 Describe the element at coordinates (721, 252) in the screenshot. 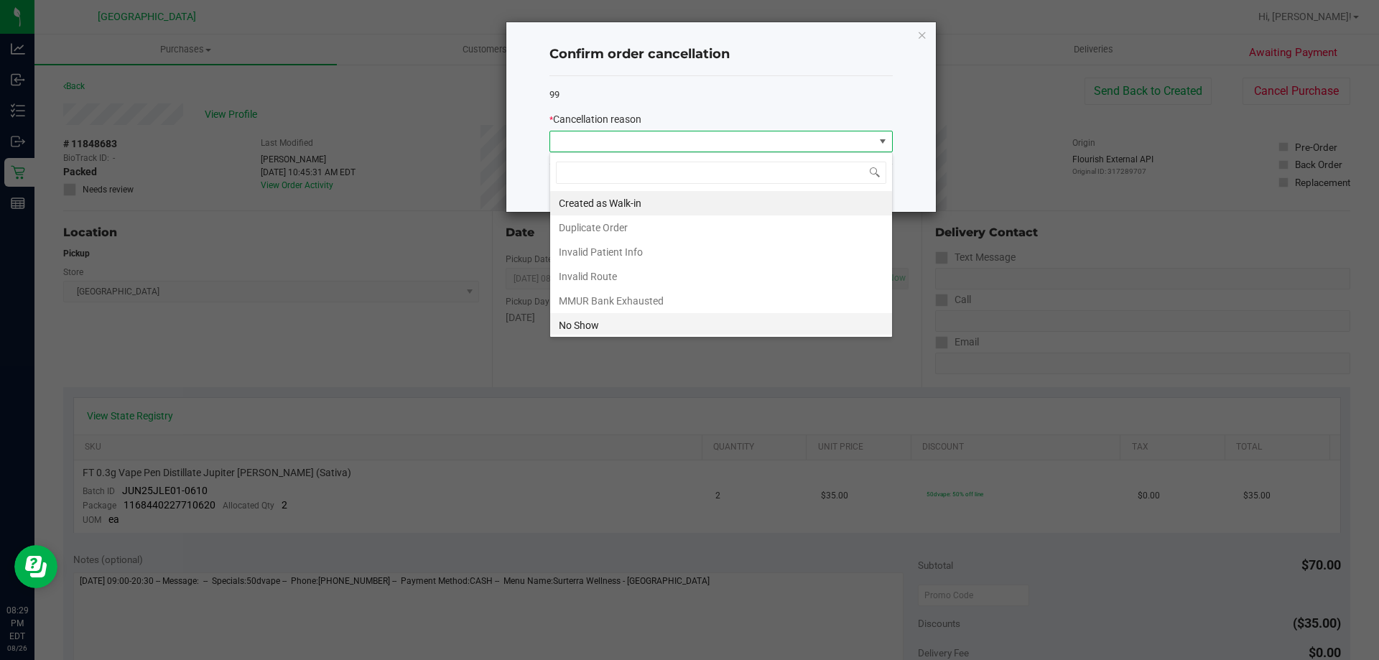

I see `li: Invalid Patient Info` at that location.